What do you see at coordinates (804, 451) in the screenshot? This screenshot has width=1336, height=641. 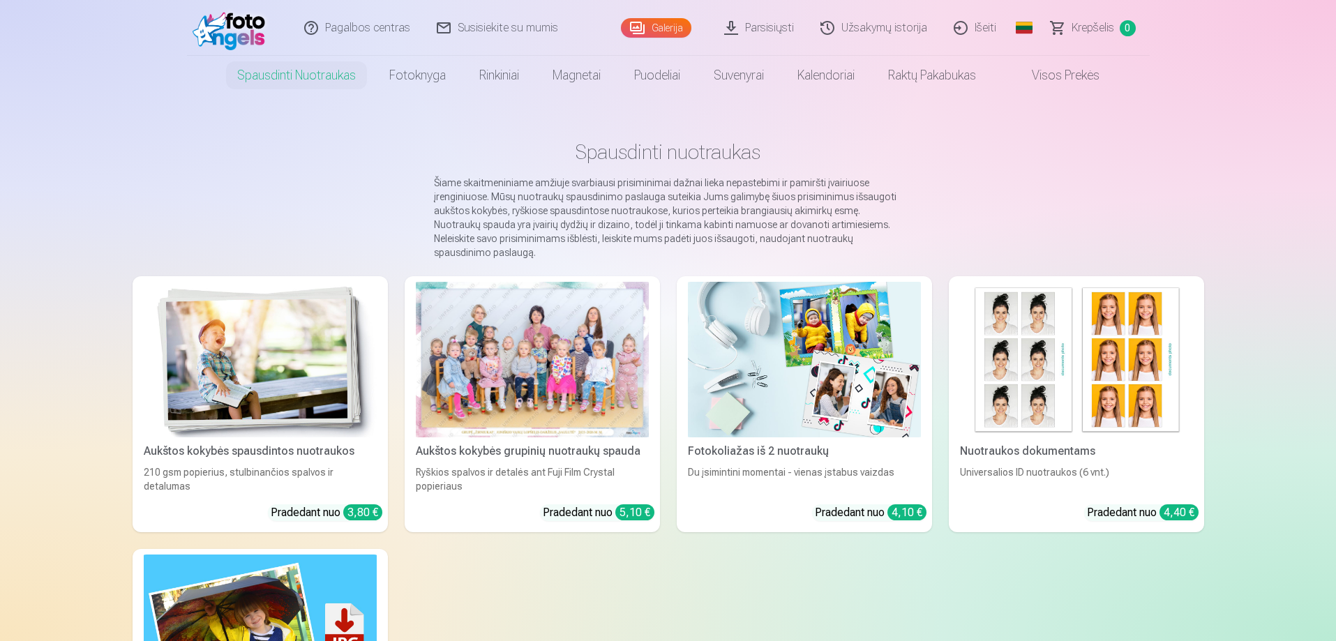 I see `div: Fotokoliažas iš 2 nuotraukų` at bounding box center [804, 451].